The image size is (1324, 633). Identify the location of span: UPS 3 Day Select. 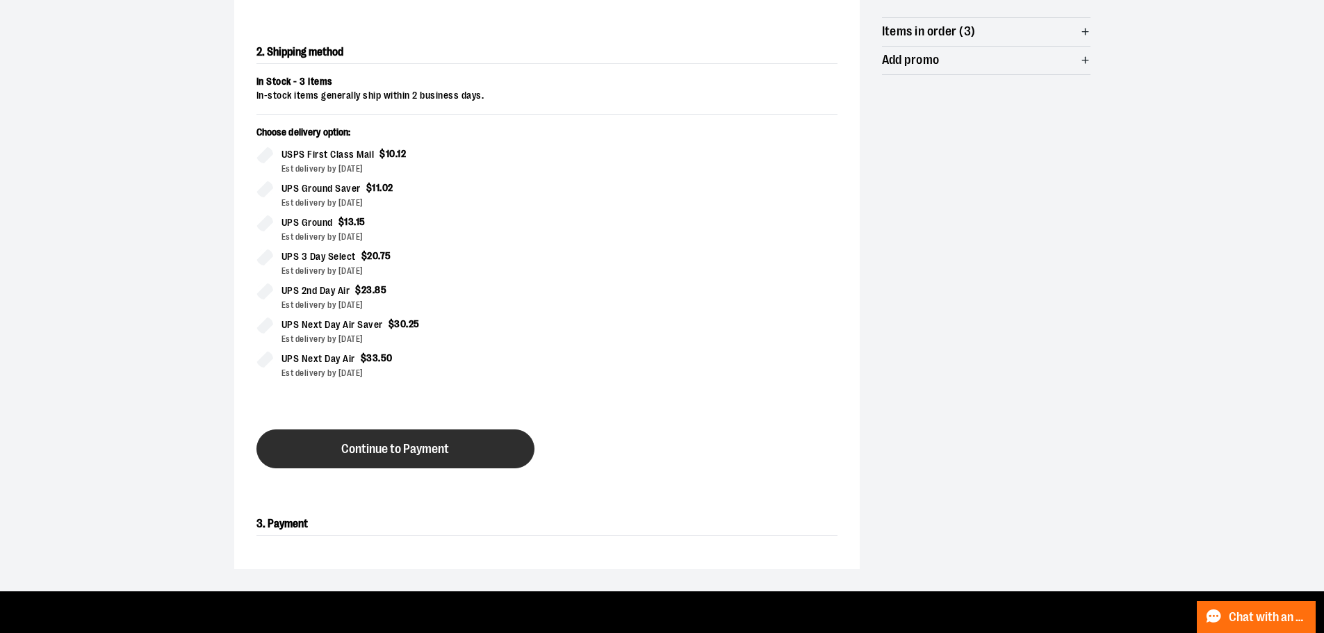
(318, 256).